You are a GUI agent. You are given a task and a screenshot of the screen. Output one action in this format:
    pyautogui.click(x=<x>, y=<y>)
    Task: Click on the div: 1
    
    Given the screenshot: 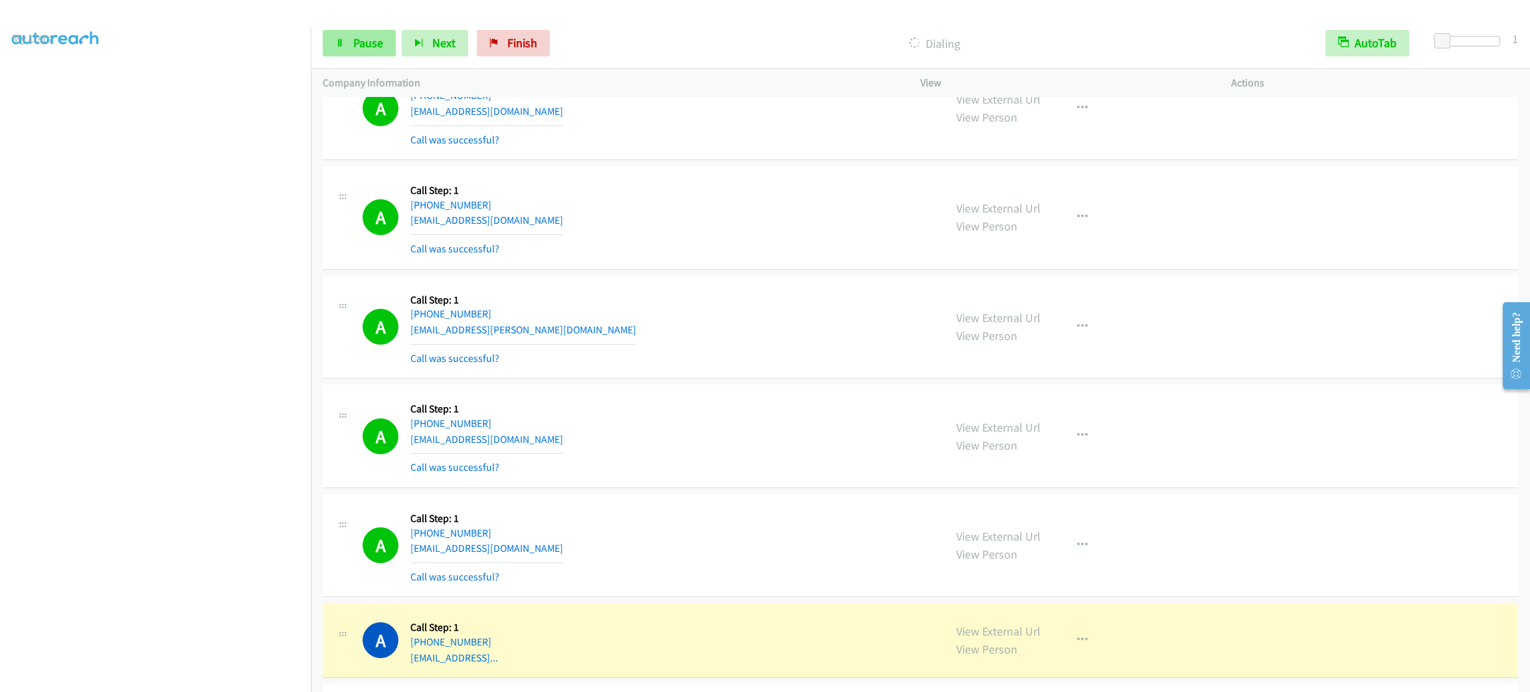 What is the action you would take?
    pyautogui.click(x=1515, y=39)
    